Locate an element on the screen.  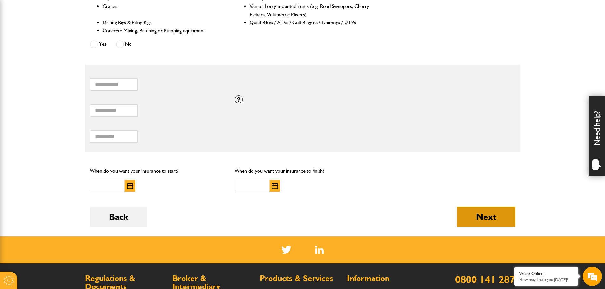
a: 0800 141 2877 is located at coordinates (488, 280).